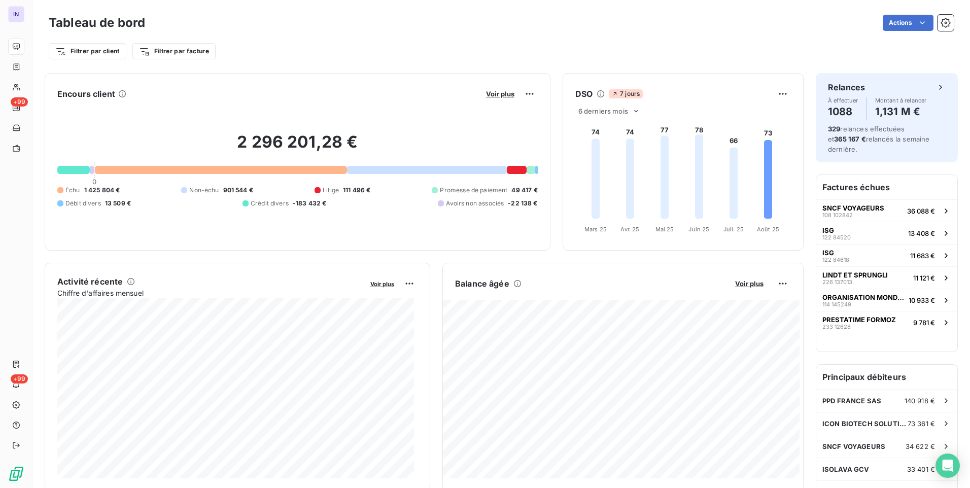  I want to click on span: 13 509 €, so click(118, 203).